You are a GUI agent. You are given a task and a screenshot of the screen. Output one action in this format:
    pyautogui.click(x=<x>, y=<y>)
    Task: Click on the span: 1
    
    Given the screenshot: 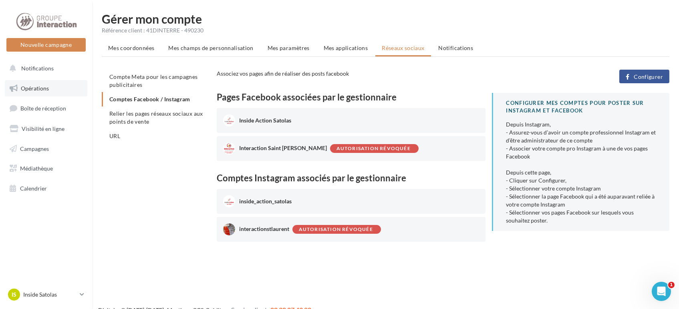 What is the action you would take?
    pyautogui.click(x=671, y=285)
    